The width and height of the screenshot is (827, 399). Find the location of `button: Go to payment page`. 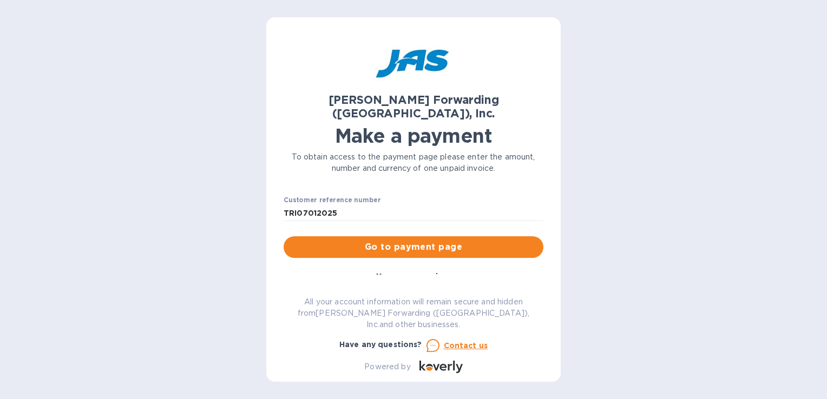

button: Go to payment page is located at coordinates (413, 247).